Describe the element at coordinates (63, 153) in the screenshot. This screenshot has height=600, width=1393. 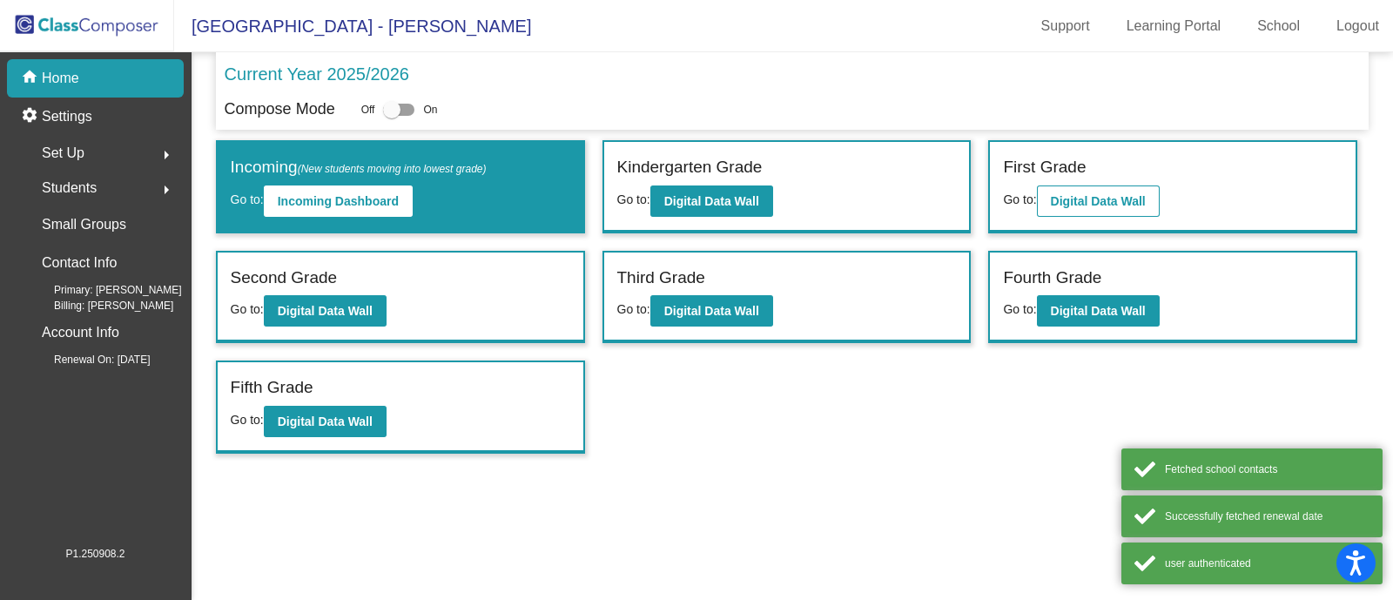
I see `span: Set Up` at that location.